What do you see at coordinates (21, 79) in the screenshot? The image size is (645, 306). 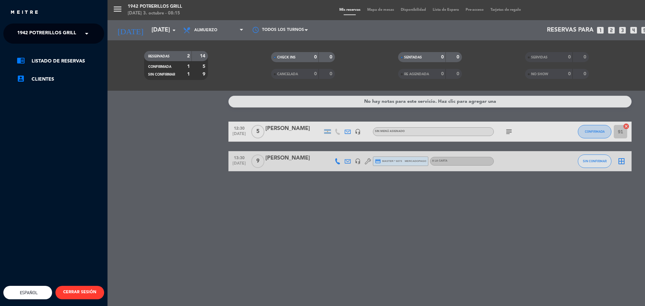 I see `i: account_box` at bounding box center [21, 79].